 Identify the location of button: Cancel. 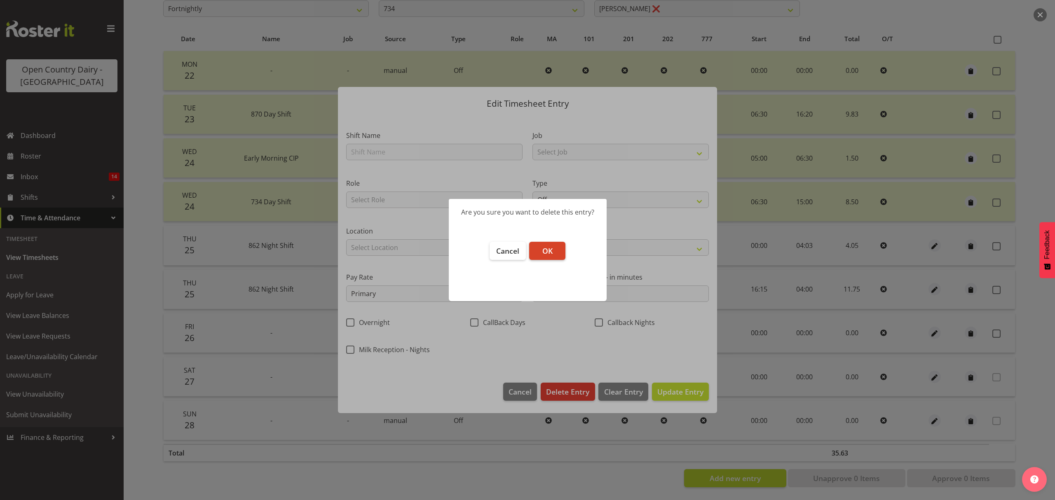
(508, 251).